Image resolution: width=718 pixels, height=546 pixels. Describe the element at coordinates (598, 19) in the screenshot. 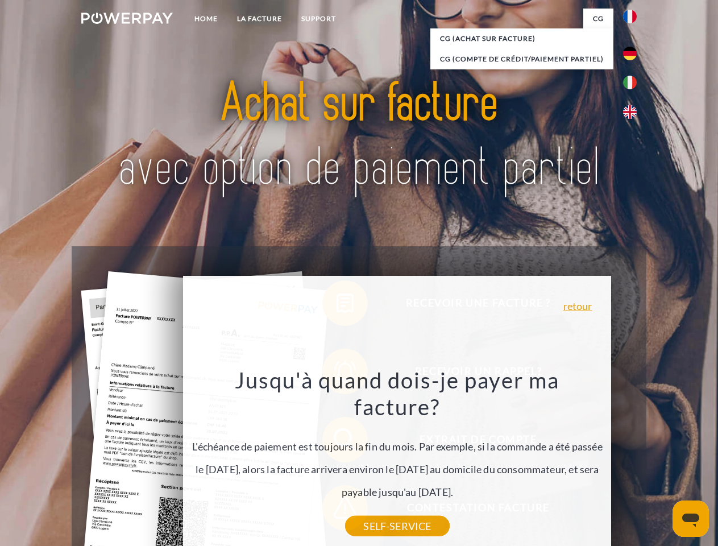

I see `a: CG` at that location.